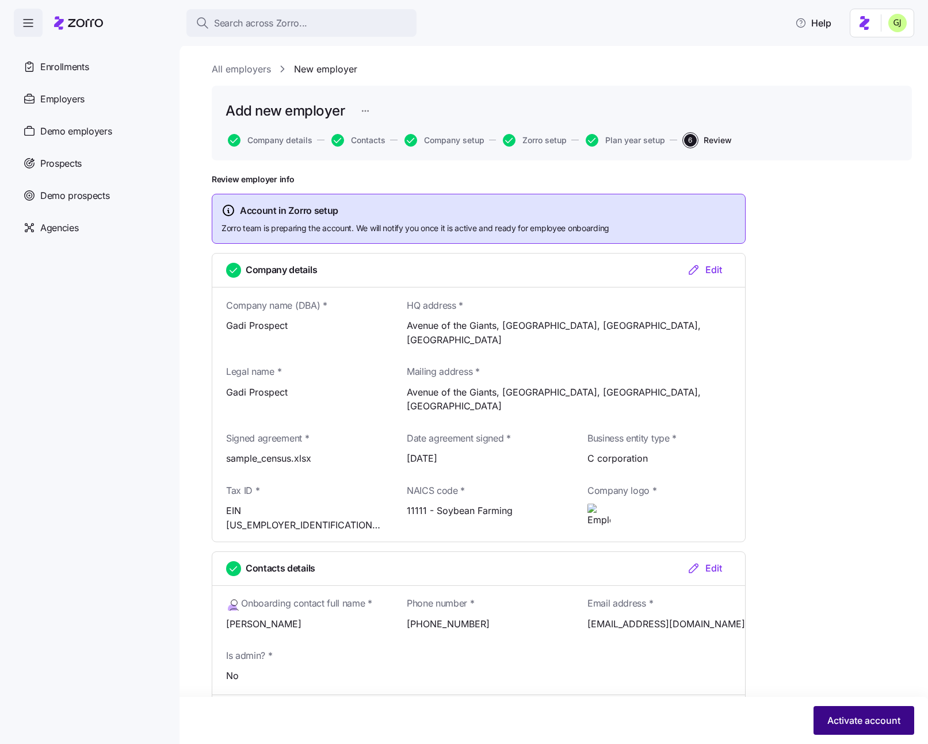 Image resolution: width=928 pixels, height=744 pixels. What do you see at coordinates (435, 305) in the screenshot?
I see `span: HQ address *` at bounding box center [435, 305].